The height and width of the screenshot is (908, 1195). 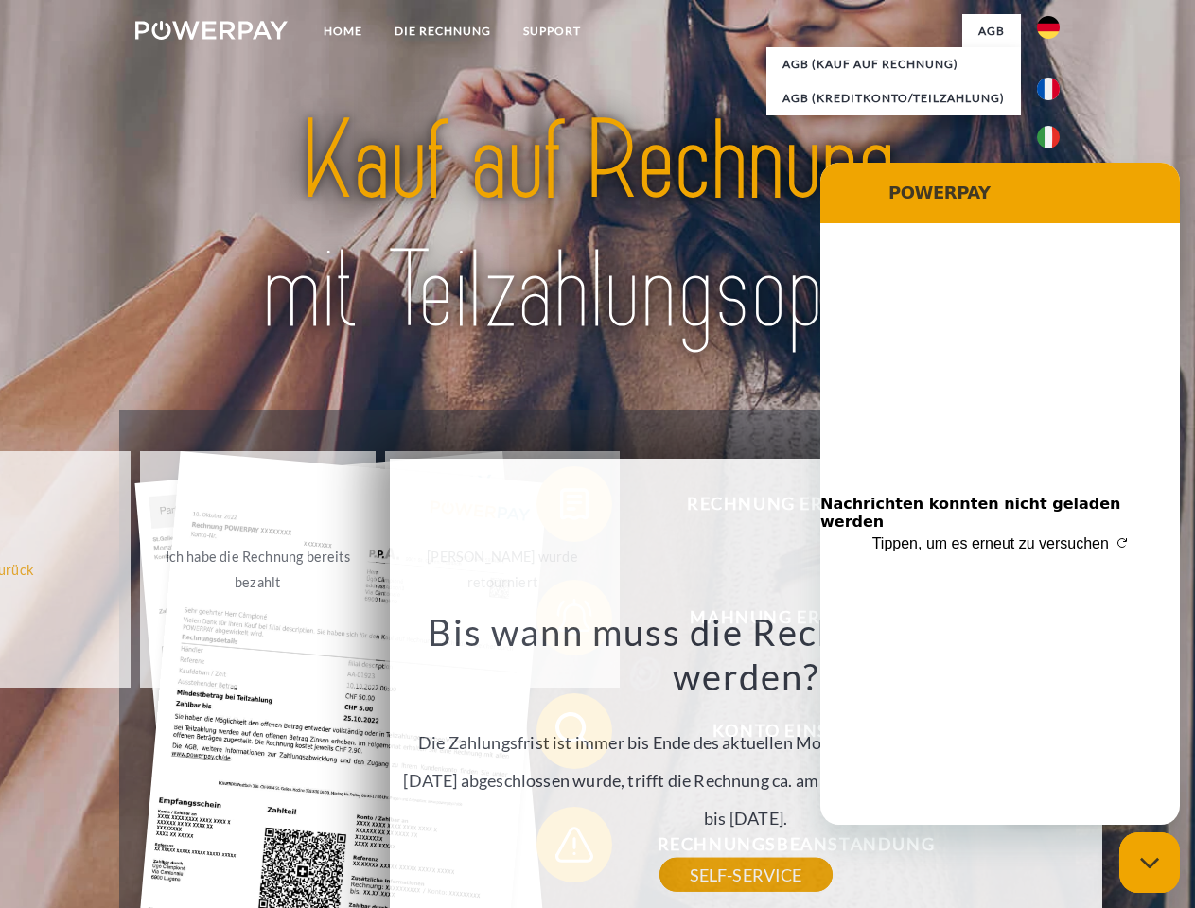 What do you see at coordinates (746, 655) in the screenshot?
I see `h3: Bis wann muss die Rechnung bezahlt werden?` at bounding box center [746, 655].